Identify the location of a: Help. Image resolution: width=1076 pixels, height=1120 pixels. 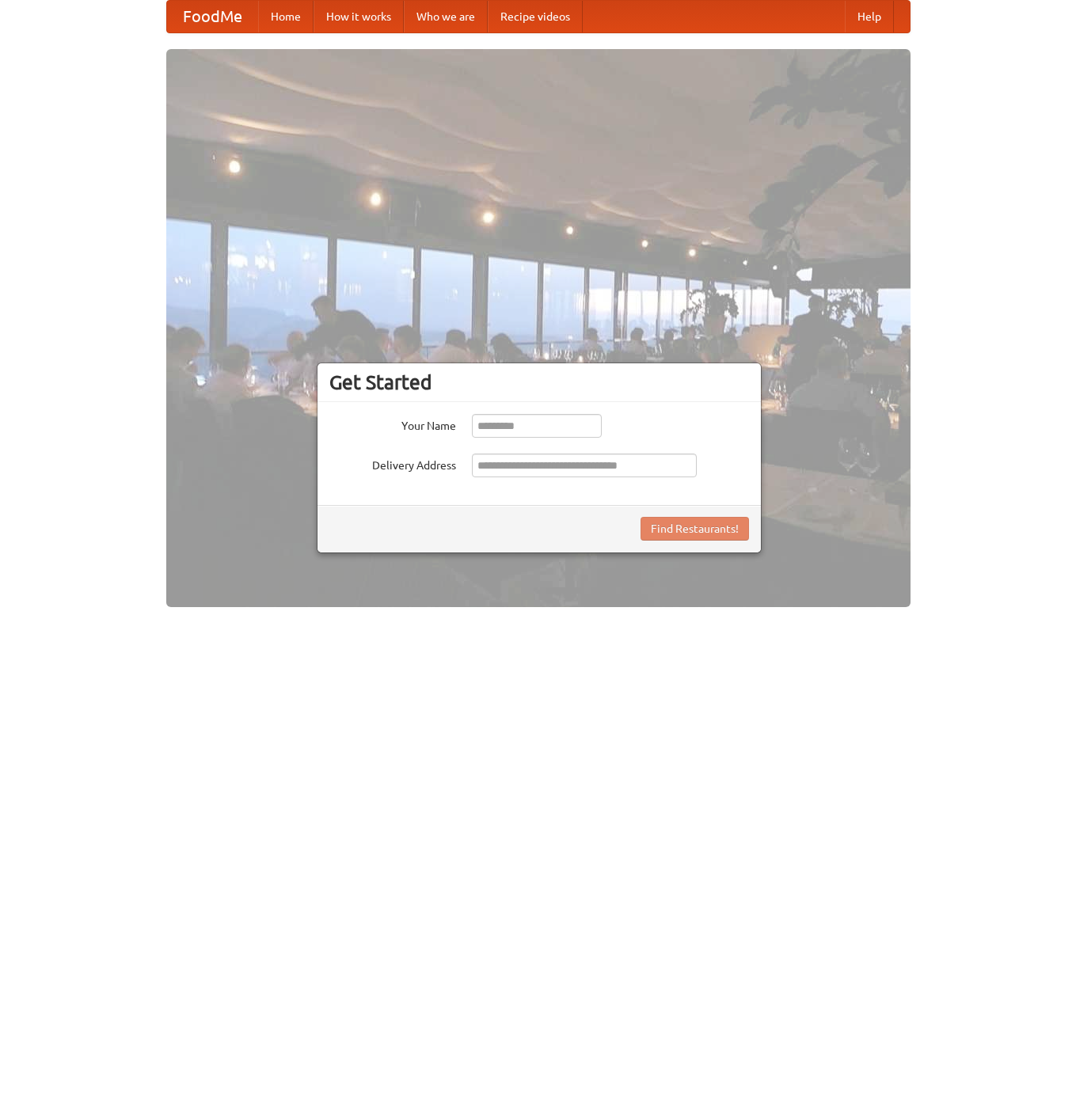
(869, 17).